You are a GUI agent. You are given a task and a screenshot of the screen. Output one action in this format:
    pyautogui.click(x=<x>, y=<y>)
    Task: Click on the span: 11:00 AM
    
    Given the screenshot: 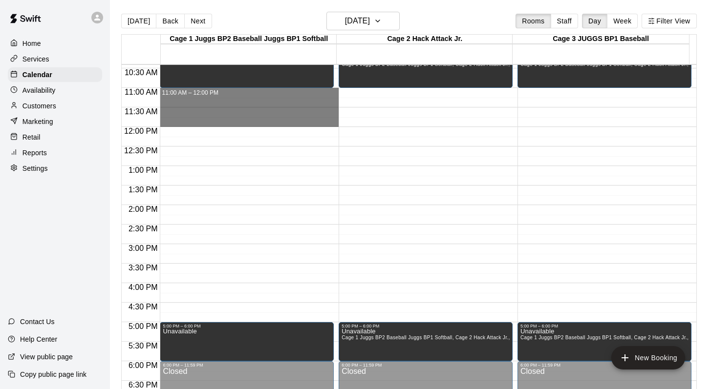 What is the action you would take?
    pyautogui.click(x=141, y=92)
    